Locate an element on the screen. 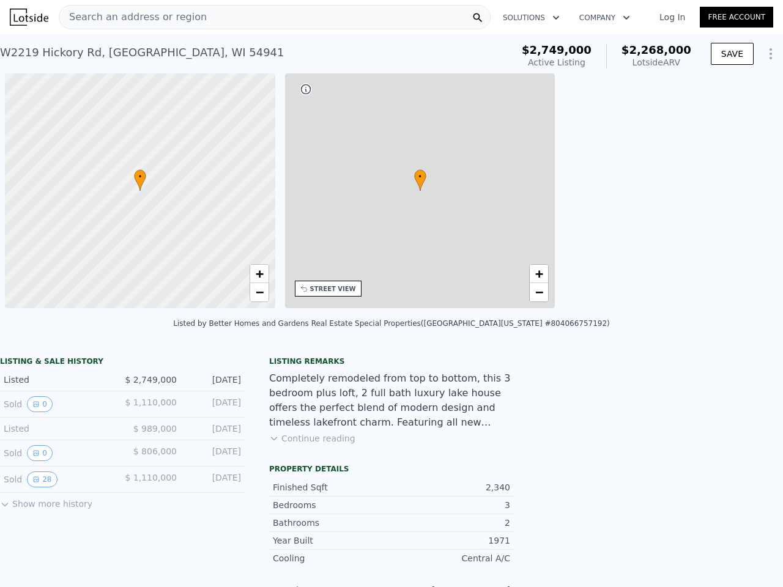  div: Year Built is located at coordinates (332, 541).